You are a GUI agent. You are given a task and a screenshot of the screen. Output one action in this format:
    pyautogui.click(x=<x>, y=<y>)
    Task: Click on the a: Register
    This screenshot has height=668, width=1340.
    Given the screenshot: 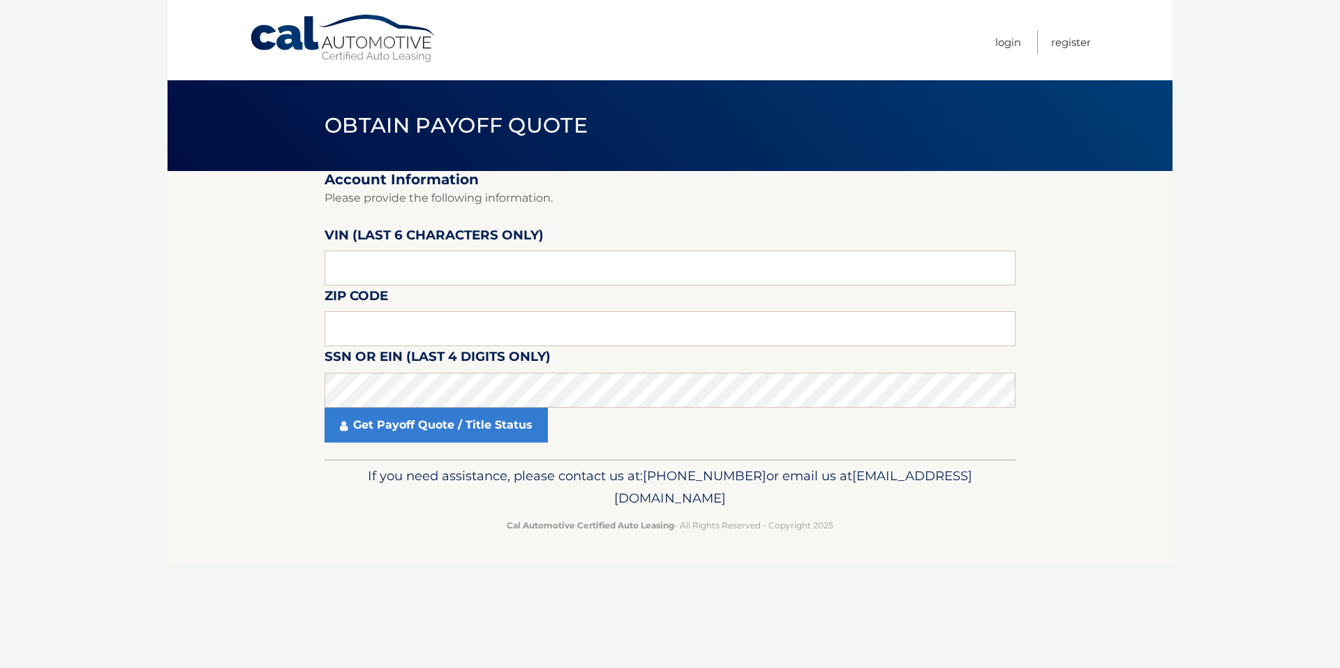 What is the action you would take?
    pyautogui.click(x=1070, y=42)
    